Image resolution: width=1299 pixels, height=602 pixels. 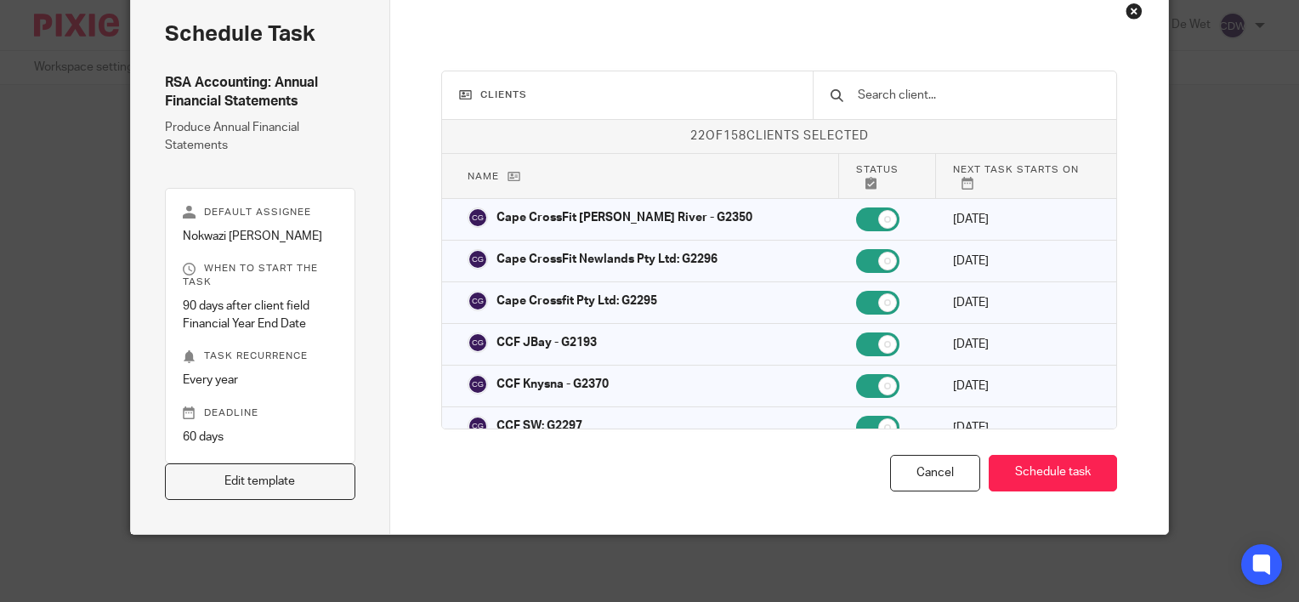 What do you see at coordinates (260, 92) in the screenshot?
I see `h4: RSA Accounting: Annual Financial Statements` at bounding box center [260, 92].